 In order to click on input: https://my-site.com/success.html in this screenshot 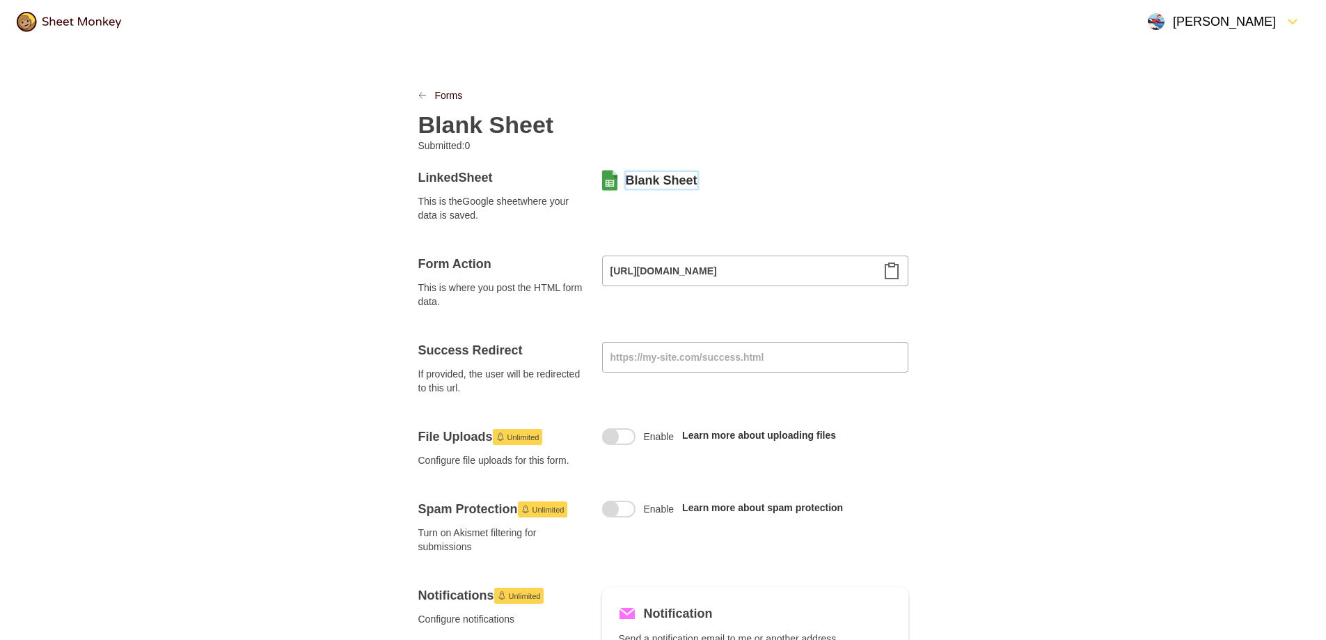, I will do `click(755, 357)`.